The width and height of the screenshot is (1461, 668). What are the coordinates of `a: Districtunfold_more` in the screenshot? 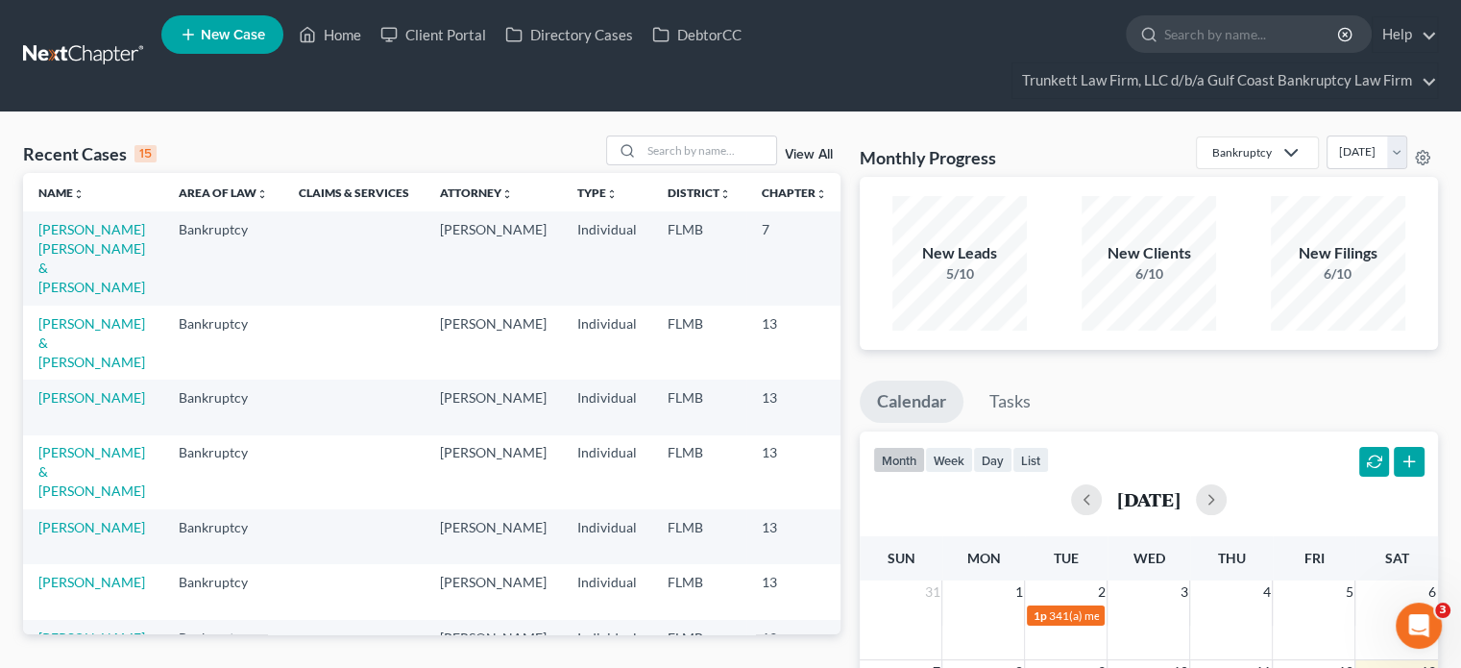 It's located at (699, 192).